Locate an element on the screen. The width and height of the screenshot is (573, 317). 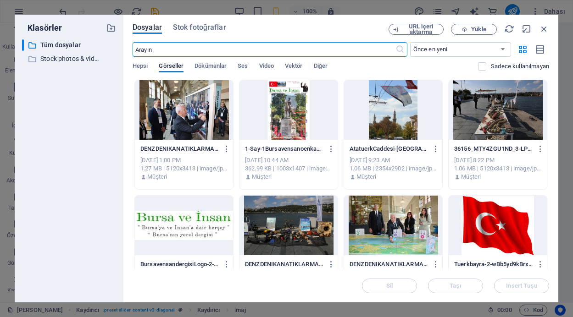
p: BursavensandergisiLogo-2-SL2J-lQp2voKwVON0aRUyQ.jpg is located at coordinates (179, 265).